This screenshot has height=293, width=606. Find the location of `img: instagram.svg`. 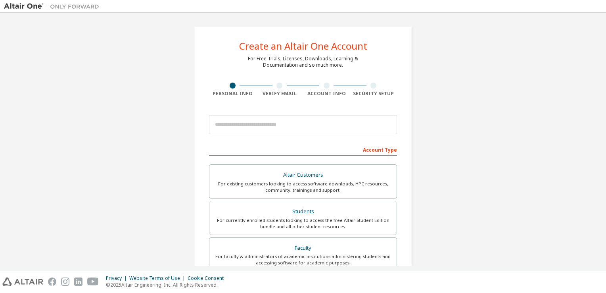

img: instagram.svg is located at coordinates (65, 281).